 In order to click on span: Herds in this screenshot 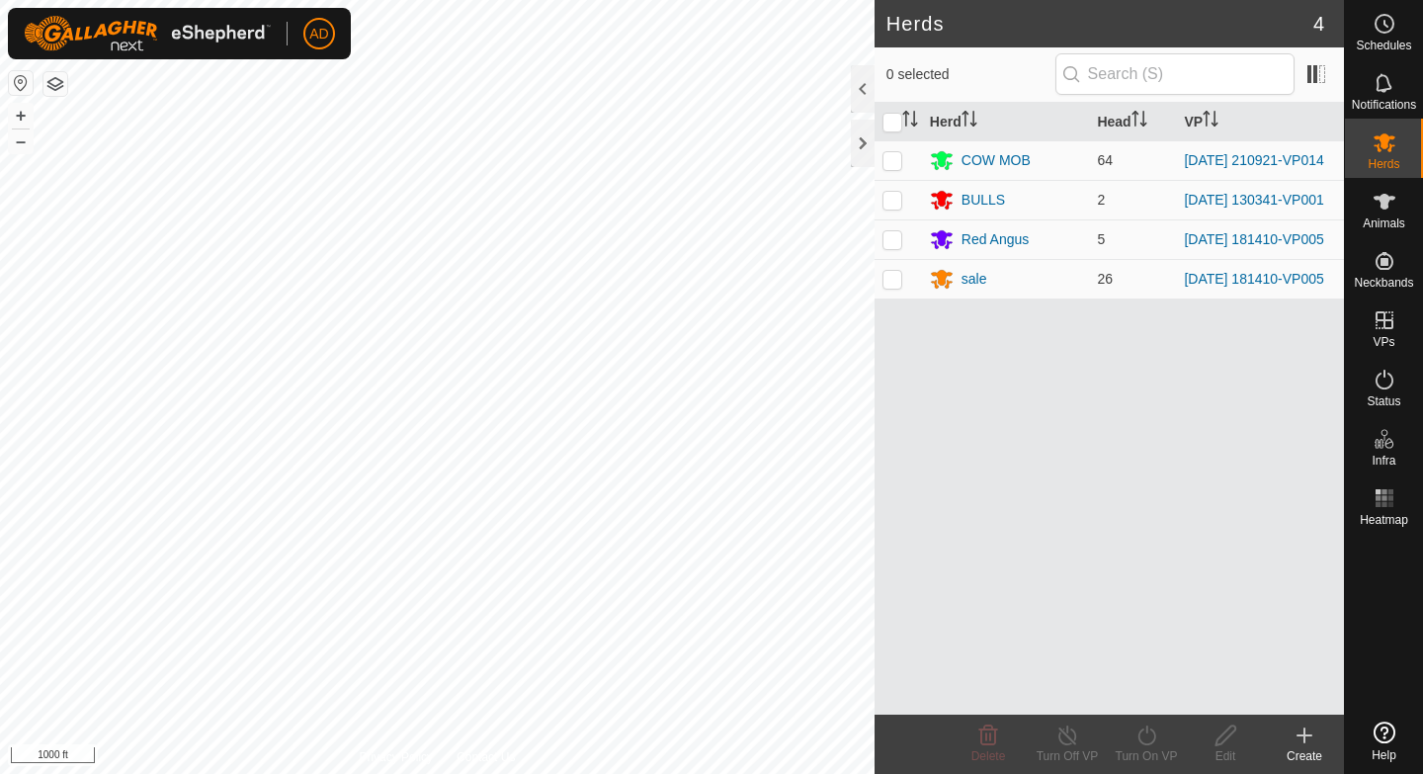, I will do `click(1383, 164)`.